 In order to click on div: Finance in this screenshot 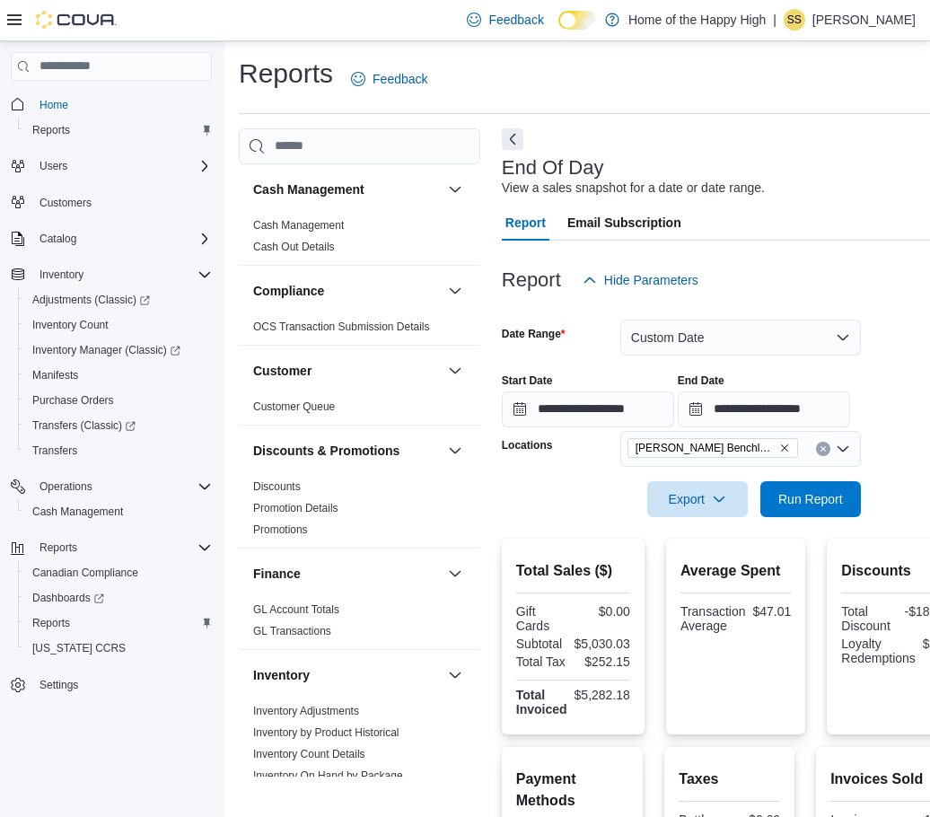, I will do `click(359, 624)`.